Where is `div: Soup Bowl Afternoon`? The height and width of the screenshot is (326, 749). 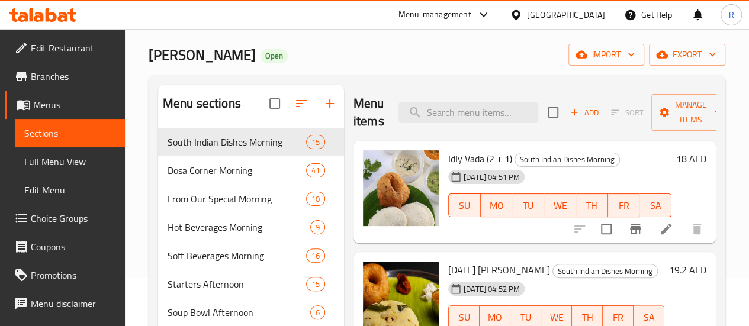 div: Soup Bowl Afternoon is located at coordinates (239, 312).